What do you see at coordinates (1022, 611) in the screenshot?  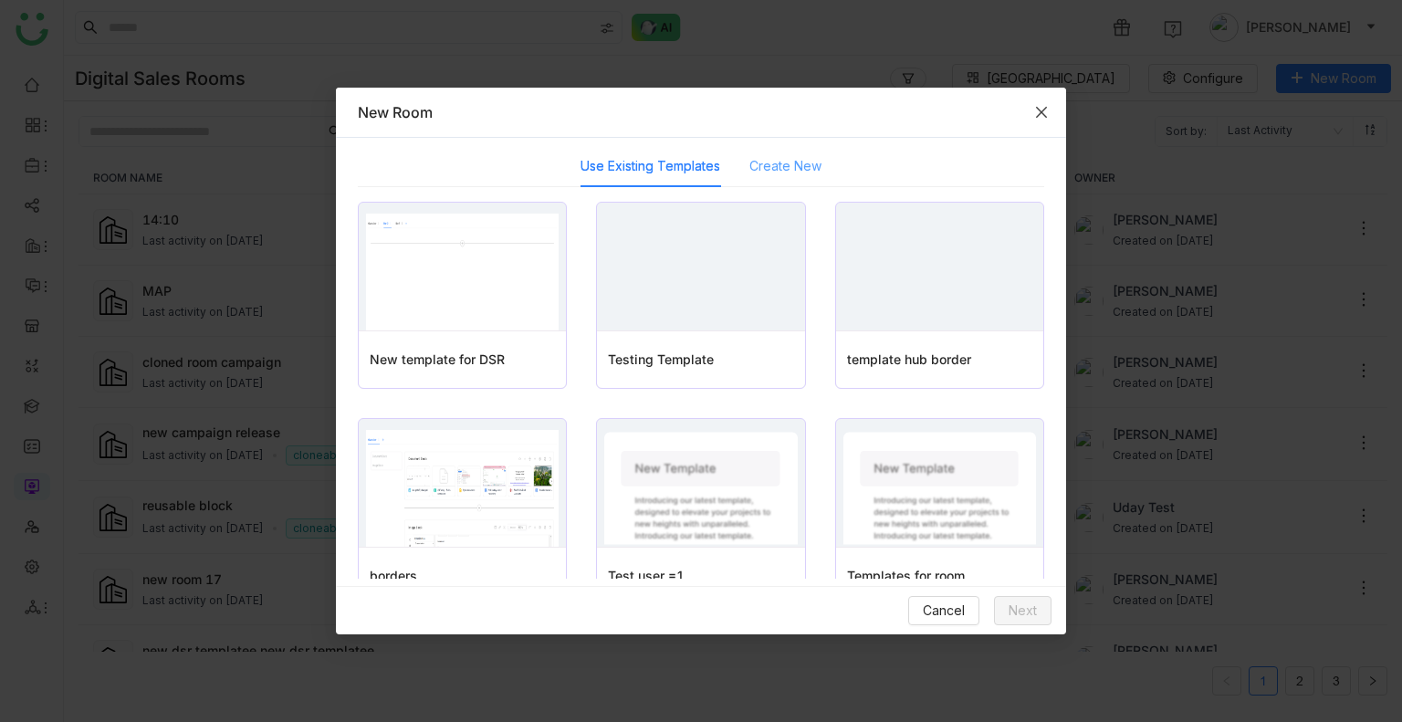 I see `button: Next` at bounding box center [1022, 611].